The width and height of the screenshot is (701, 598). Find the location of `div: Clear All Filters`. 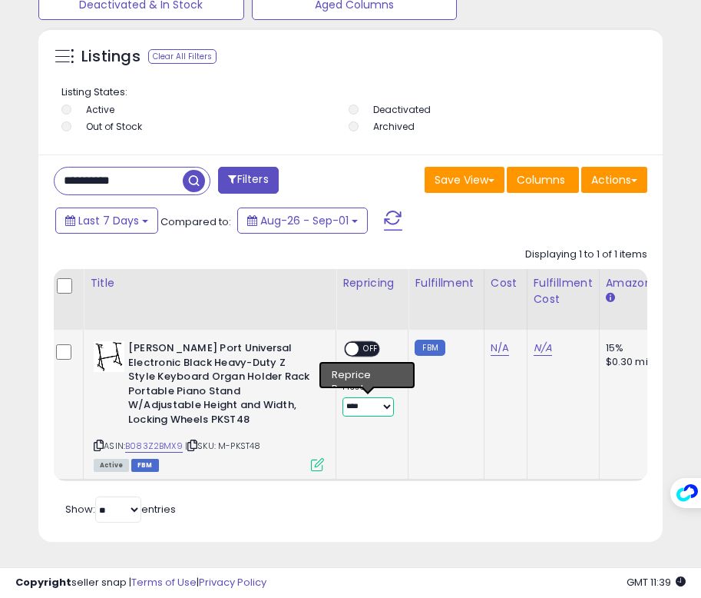

div: Clear All Filters is located at coordinates (182, 56).